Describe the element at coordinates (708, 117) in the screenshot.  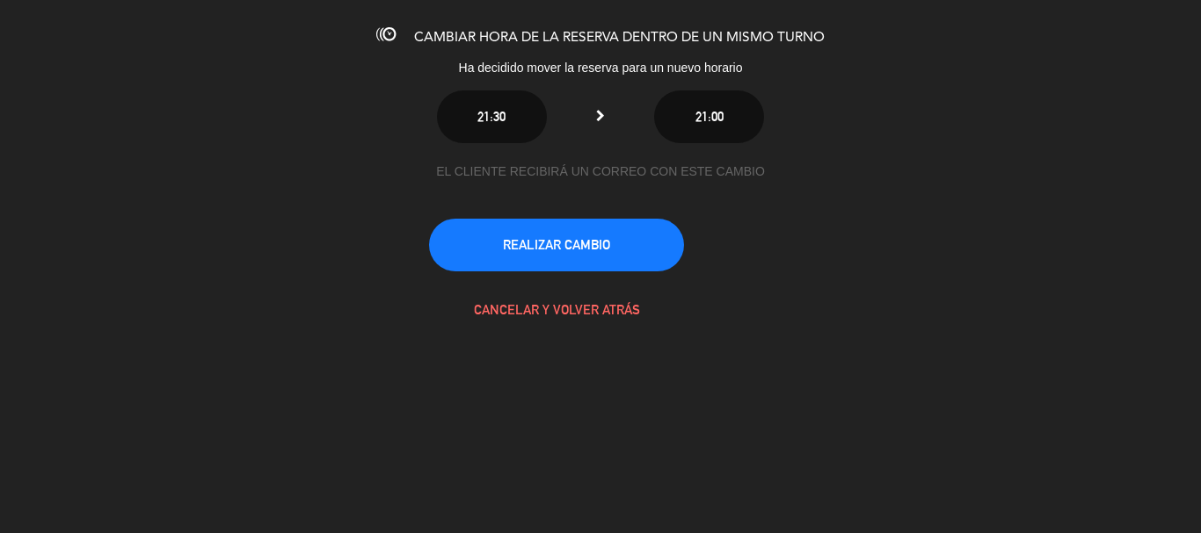
I see `button: 21:00` at that location.